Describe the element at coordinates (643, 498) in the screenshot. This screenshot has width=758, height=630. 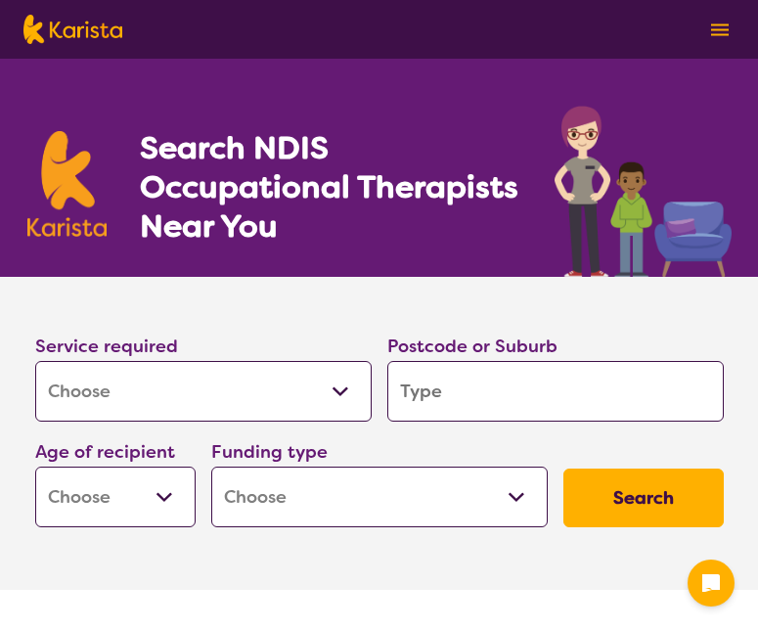
I see `button: Search` at that location.